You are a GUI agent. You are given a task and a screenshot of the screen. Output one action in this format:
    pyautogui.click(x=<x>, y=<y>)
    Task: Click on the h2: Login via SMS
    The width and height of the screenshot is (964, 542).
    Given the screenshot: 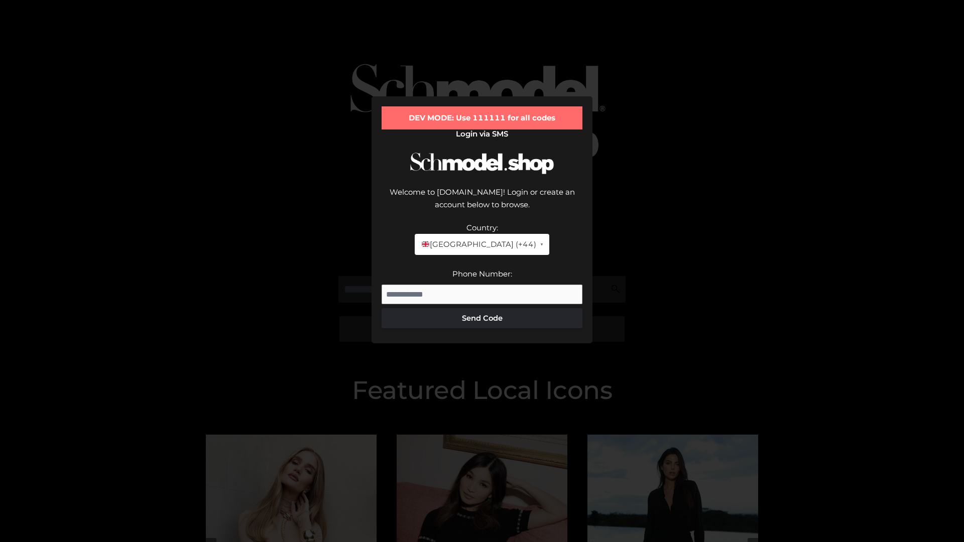 What is the action you would take?
    pyautogui.click(x=482, y=134)
    